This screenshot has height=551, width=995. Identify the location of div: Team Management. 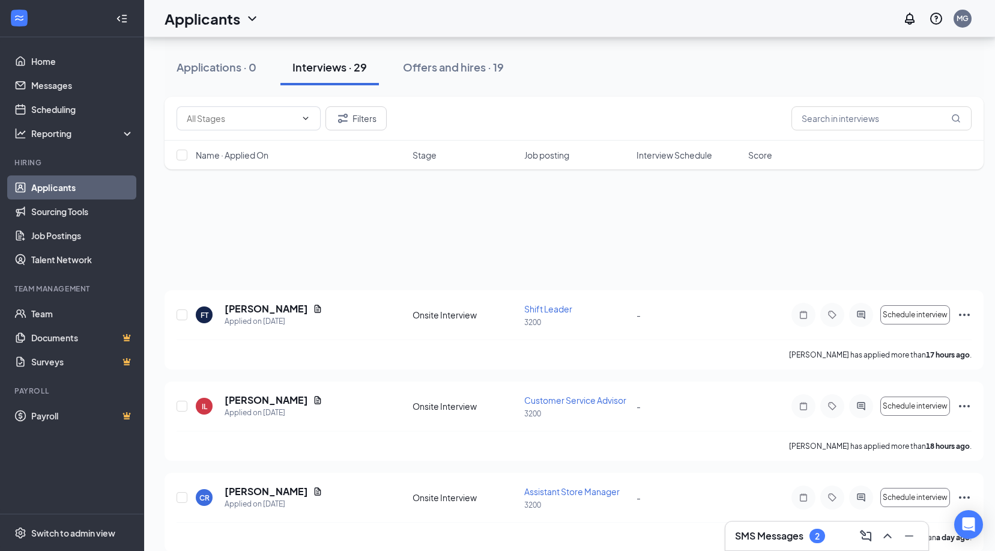
(73, 288).